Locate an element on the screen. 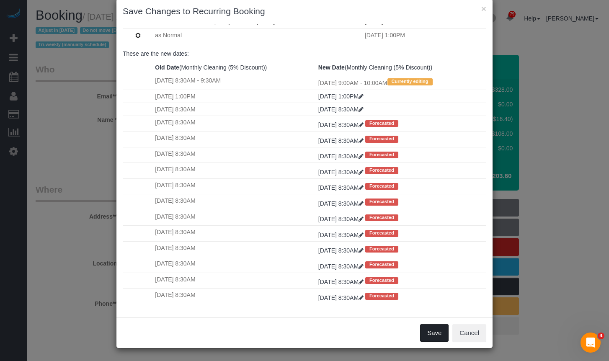 The height and width of the screenshot is (361, 609). td: as Normal is located at coordinates (257, 35).